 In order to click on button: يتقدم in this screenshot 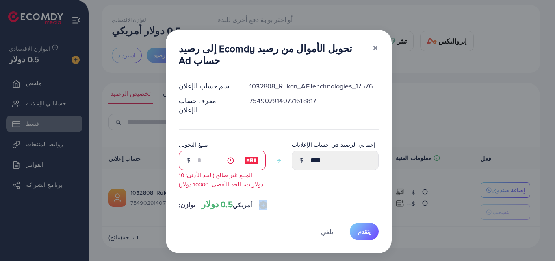, I will do `click(364, 231)`.